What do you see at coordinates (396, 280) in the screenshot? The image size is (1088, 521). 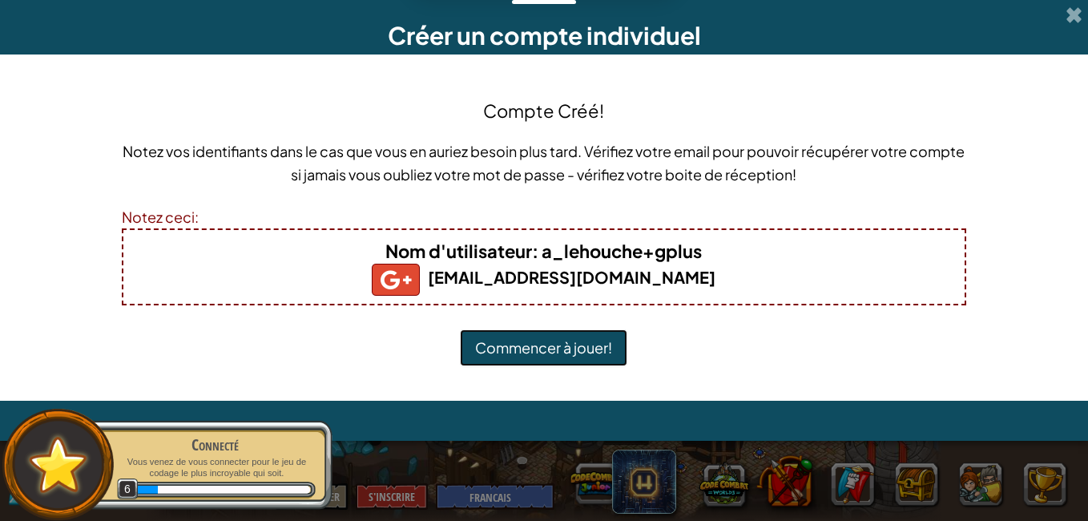 I see `img: gplus_small.png` at bounding box center [396, 280].